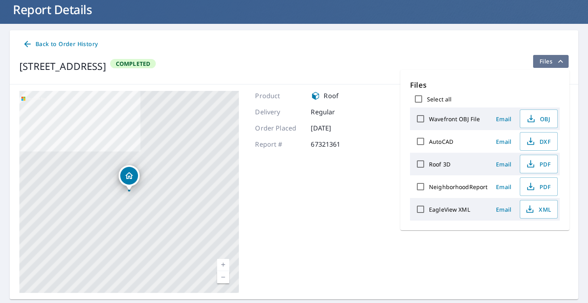 The width and height of the screenshot is (588, 303). What do you see at coordinates (335, 144) in the screenshot?
I see `p: 67321361` at bounding box center [335, 144].